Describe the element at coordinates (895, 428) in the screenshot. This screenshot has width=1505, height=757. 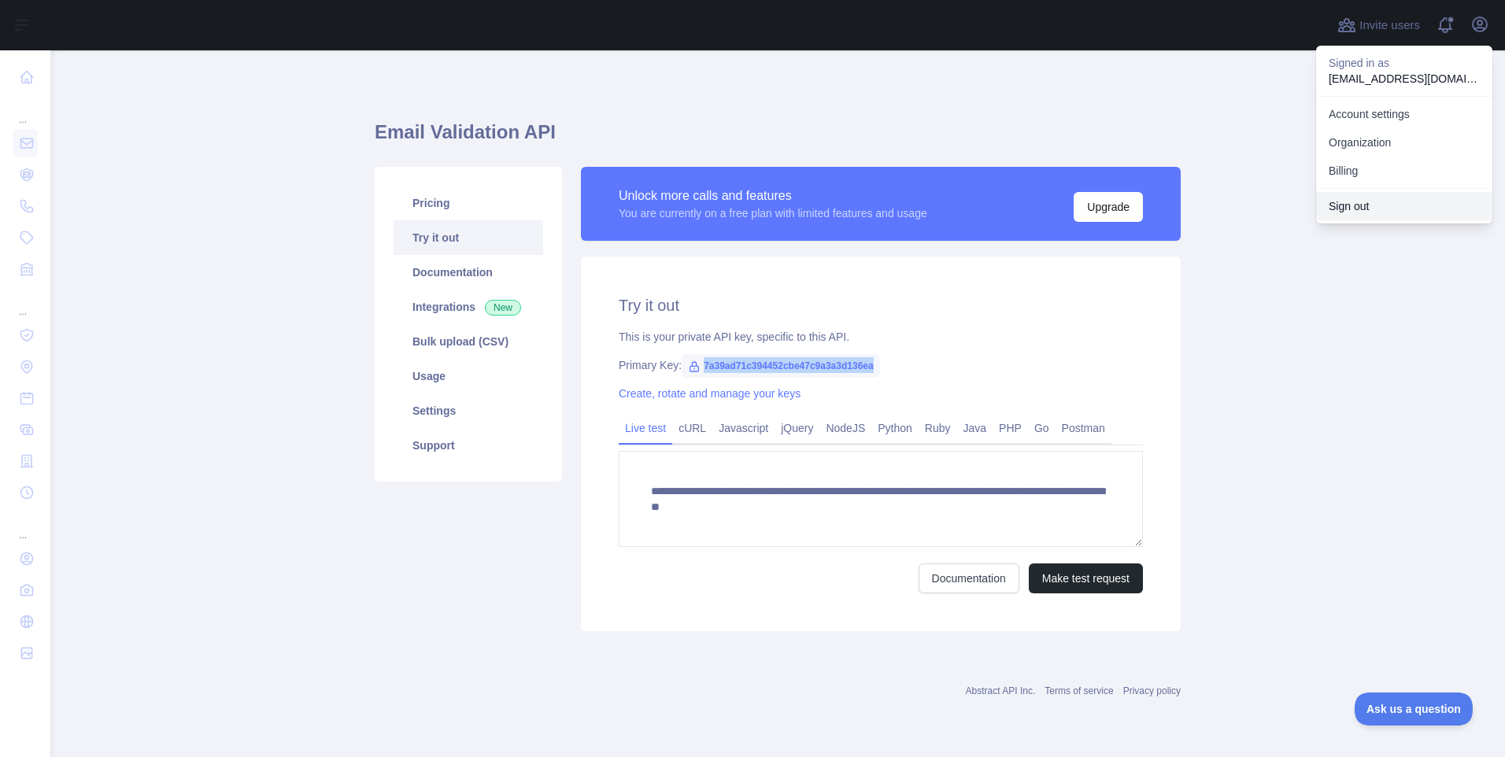
I see `a: Python` at that location.